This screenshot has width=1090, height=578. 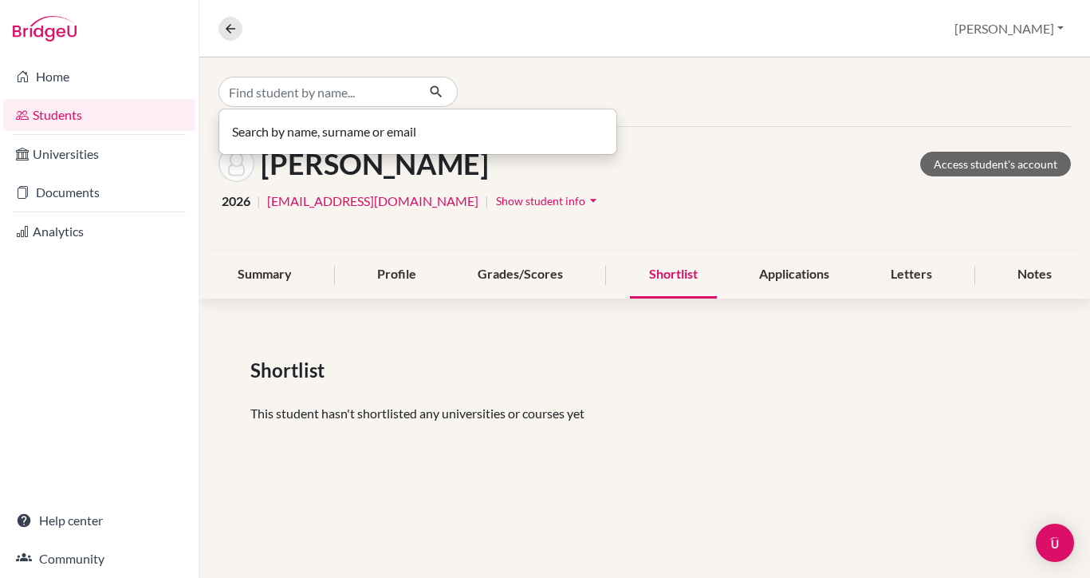 I want to click on a: Help center, so click(x=99, y=520).